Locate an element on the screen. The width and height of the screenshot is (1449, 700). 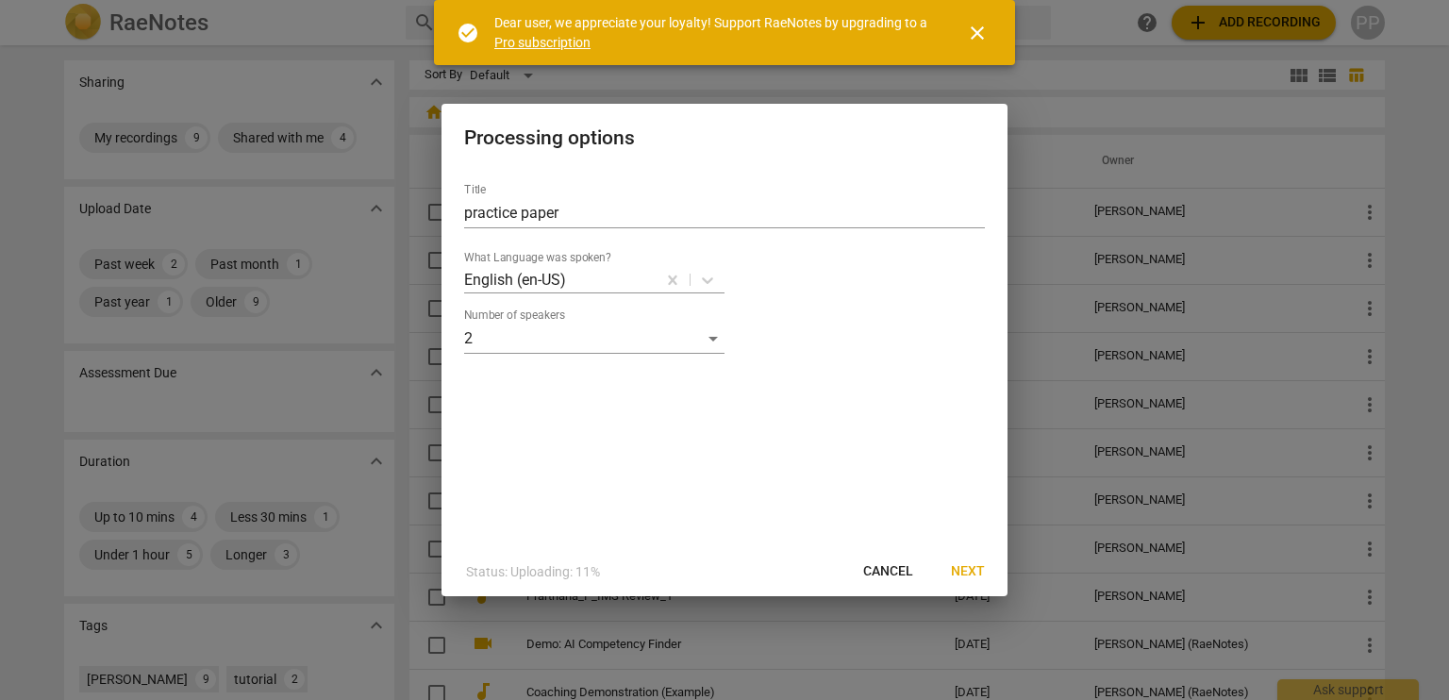
a: Pro subscription is located at coordinates (542, 42).